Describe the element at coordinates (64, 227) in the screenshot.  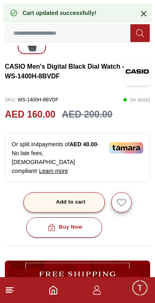
I see `div: Buy Now` at that location.